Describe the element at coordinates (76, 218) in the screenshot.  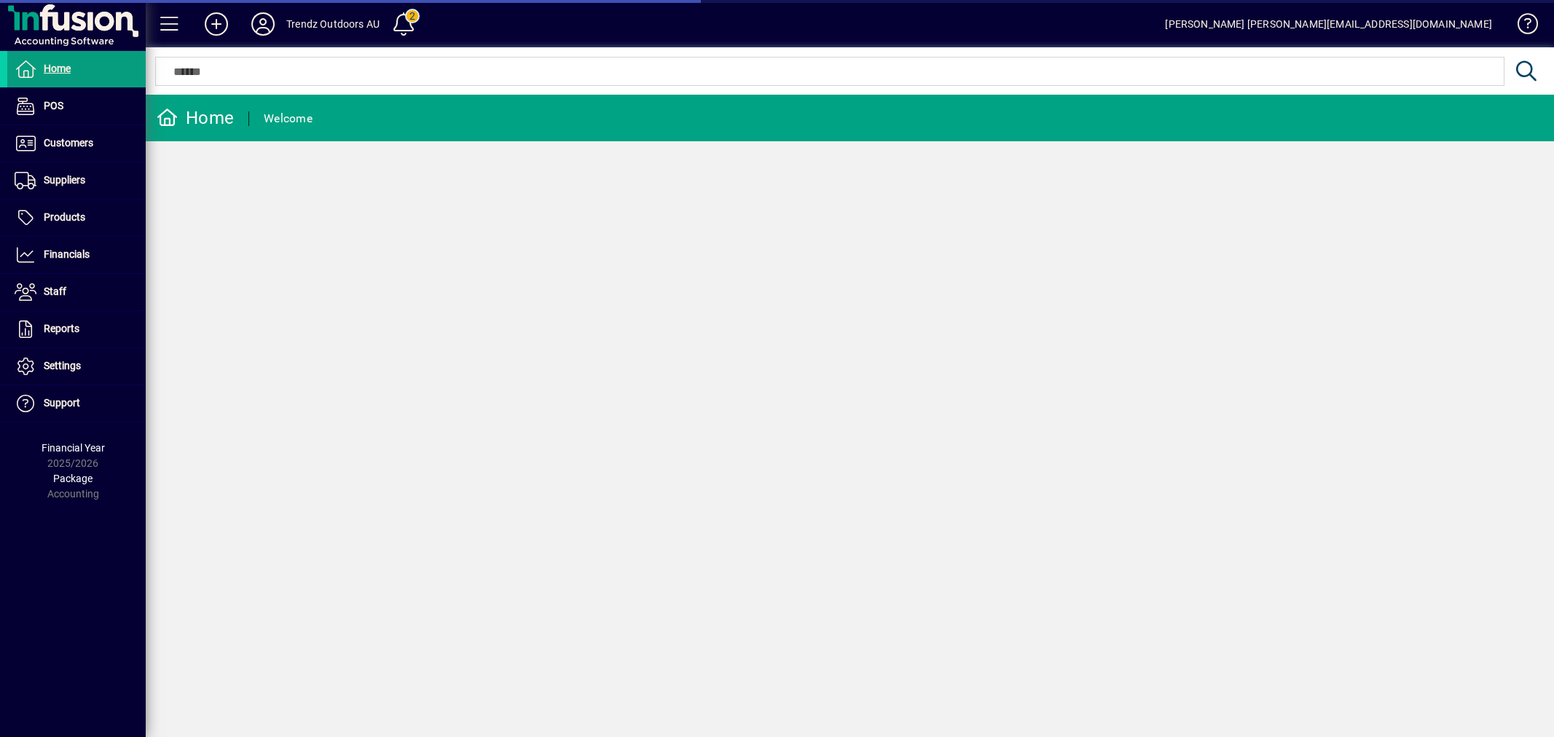
I see `a: Products` at that location.